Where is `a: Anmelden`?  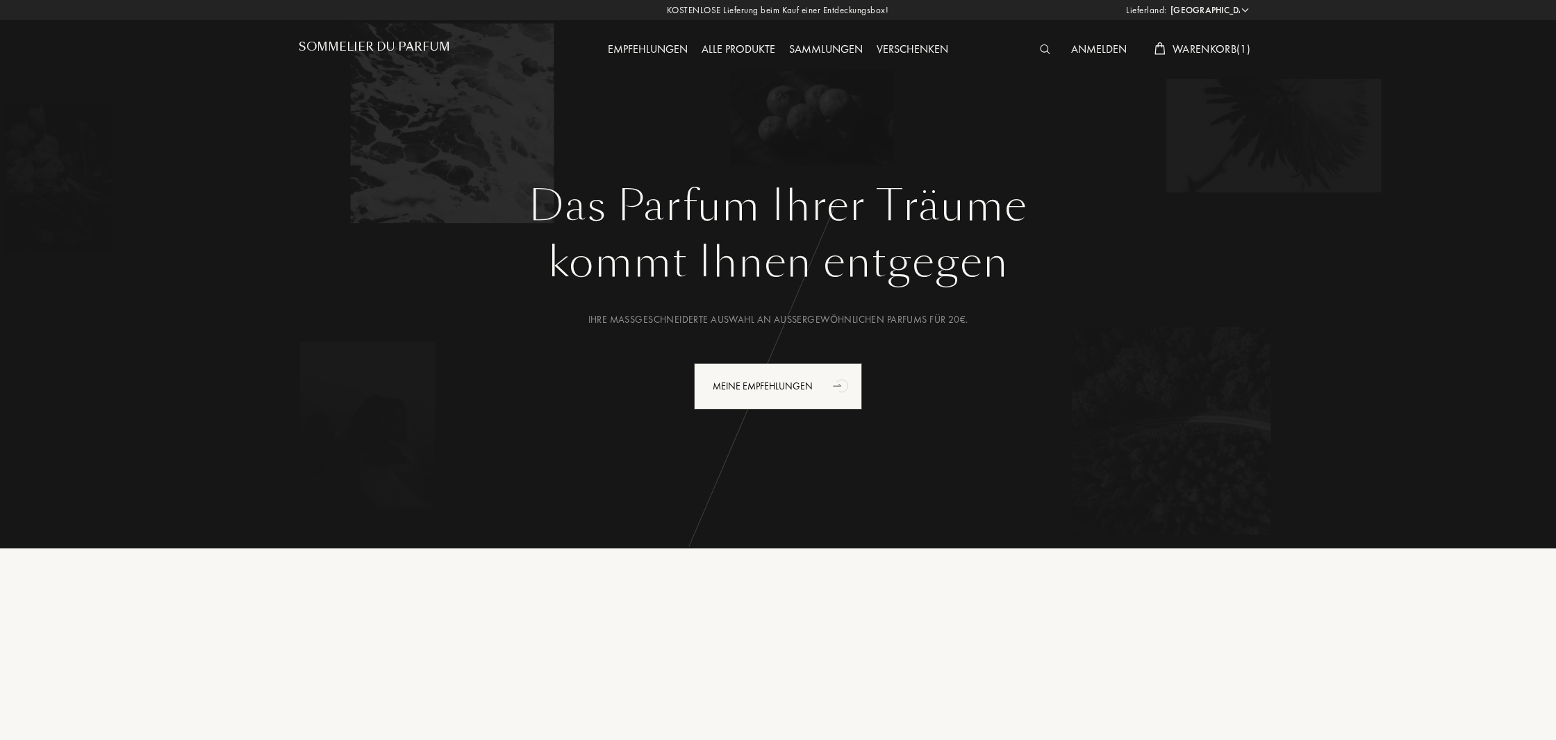 a: Anmelden is located at coordinates (1099, 49).